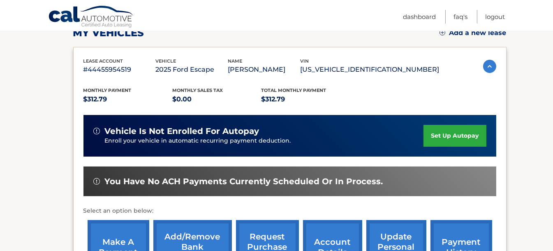 The height and width of the screenshot is (251, 553). I want to click on span: Monthly Payment, so click(107, 90).